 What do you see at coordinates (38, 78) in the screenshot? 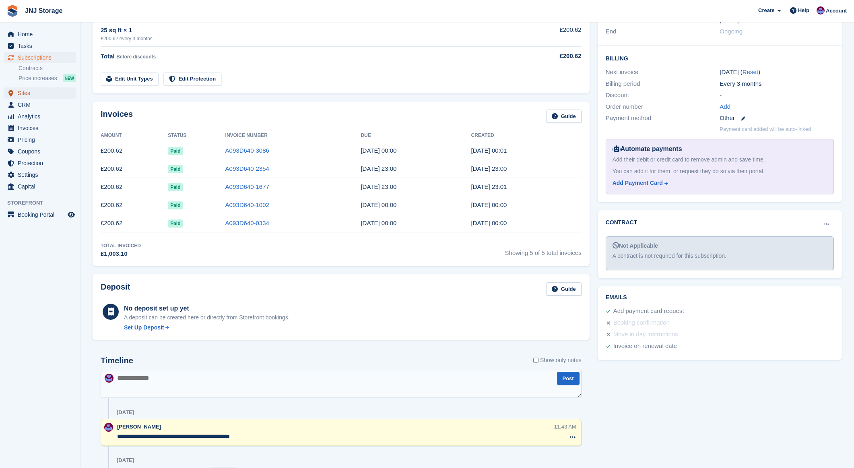
I see `span: Price increases` at bounding box center [38, 78].